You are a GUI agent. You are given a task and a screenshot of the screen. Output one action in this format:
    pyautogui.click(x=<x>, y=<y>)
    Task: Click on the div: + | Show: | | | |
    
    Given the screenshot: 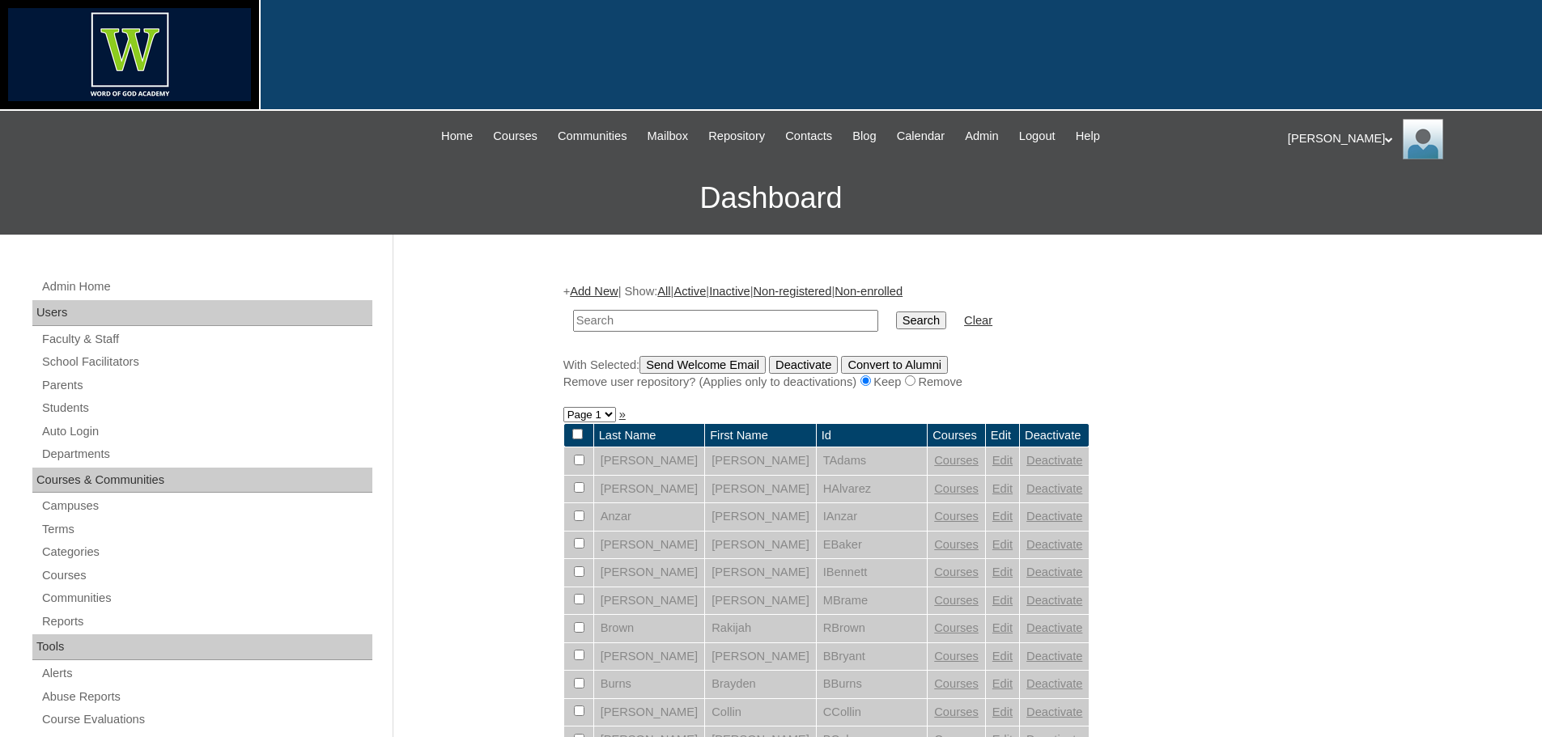 What is the action you would take?
    pyautogui.click(x=964, y=337)
    